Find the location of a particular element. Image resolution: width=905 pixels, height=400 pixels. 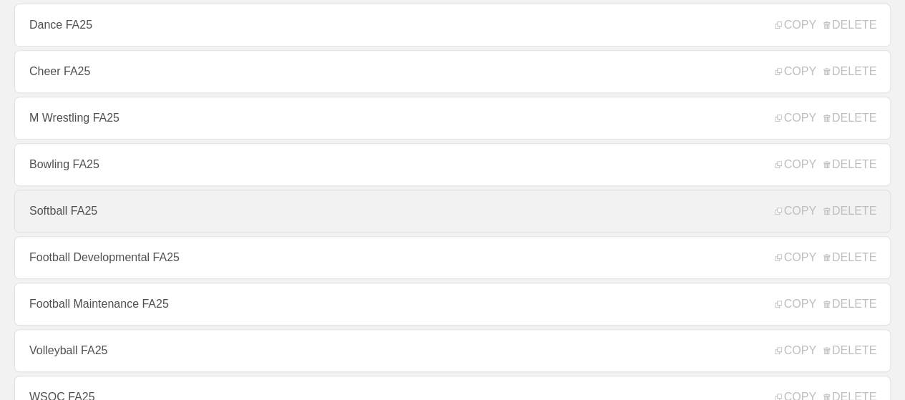

a: Volleyball FA25 is located at coordinates (452, 350).